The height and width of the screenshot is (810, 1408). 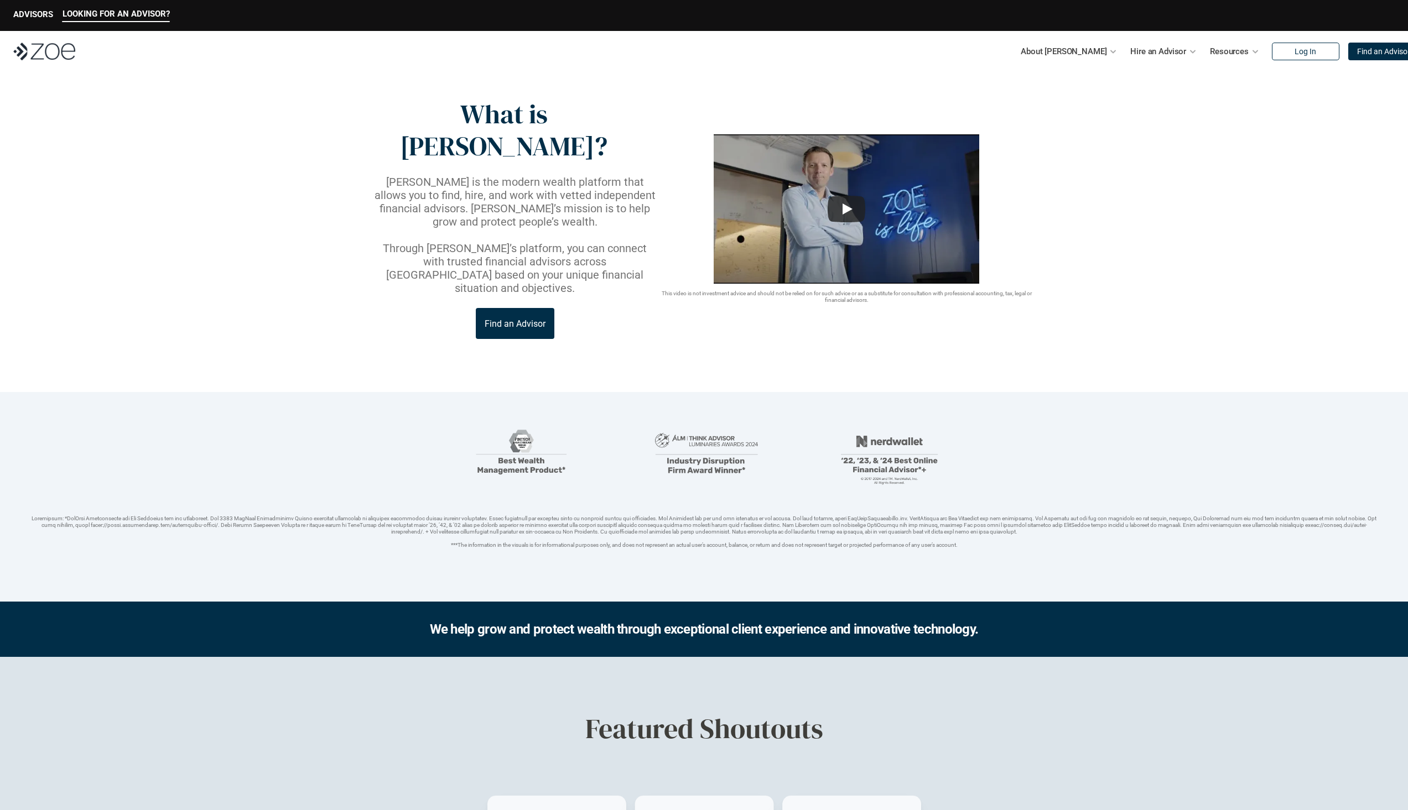 What do you see at coordinates (846, 209) in the screenshot?
I see `img: sddefault.webp` at bounding box center [846, 209].